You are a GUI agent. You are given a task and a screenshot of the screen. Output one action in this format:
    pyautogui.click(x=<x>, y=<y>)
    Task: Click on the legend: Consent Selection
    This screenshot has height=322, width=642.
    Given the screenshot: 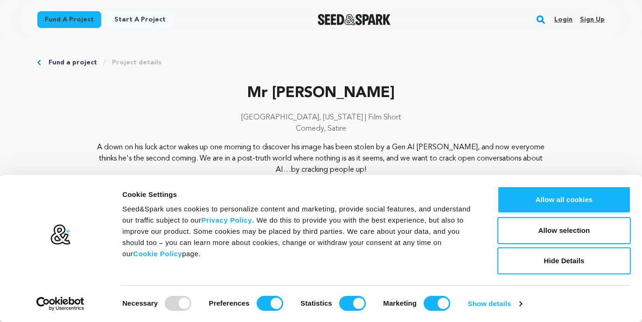 What is the action you would take?
    pyautogui.click(x=122, y=292)
    